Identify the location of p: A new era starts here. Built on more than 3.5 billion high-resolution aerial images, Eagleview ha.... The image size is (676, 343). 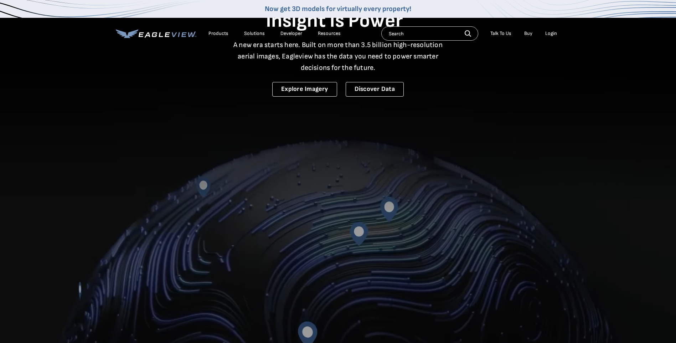
(338, 56).